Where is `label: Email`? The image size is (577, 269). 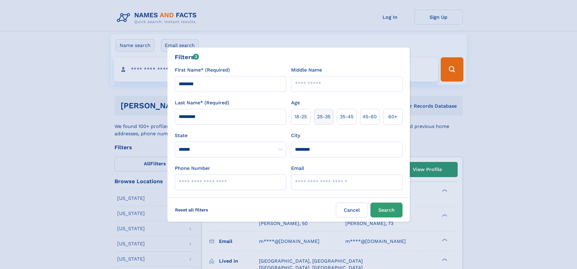 label: Email is located at coordinates (297, 168).